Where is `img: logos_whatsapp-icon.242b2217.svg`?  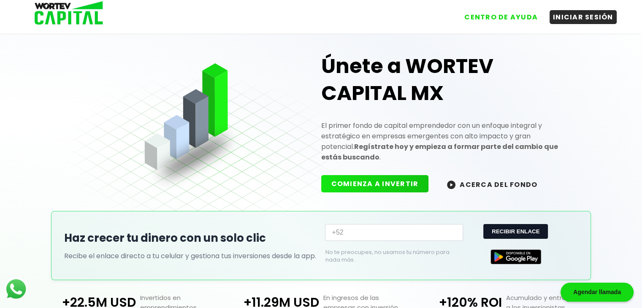
img: logos_whatsapp-icon.242b2217.svg is located at coordinates (16, 289).